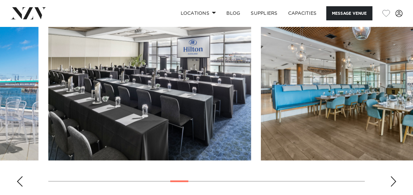  Describe the element at coordinates (198, 13) in the screenshot. I see `a: Locations` at that location.